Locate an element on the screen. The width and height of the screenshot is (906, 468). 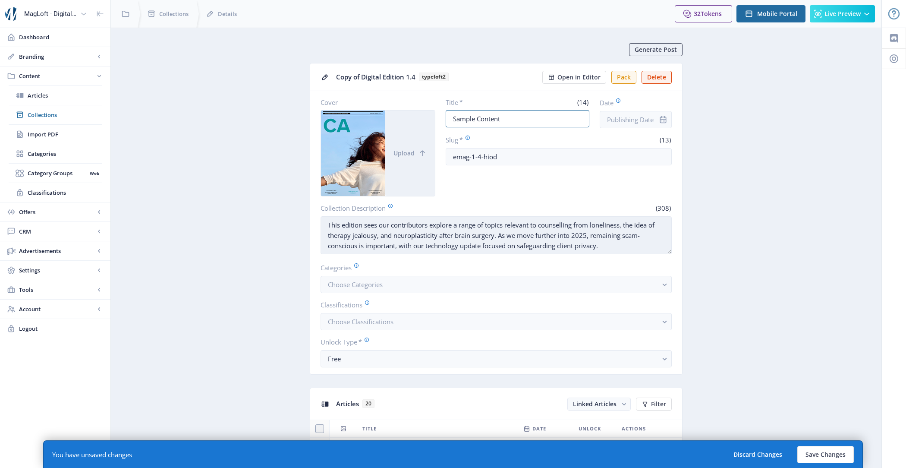
button: Generate Post is located at coordinates (656, 50).